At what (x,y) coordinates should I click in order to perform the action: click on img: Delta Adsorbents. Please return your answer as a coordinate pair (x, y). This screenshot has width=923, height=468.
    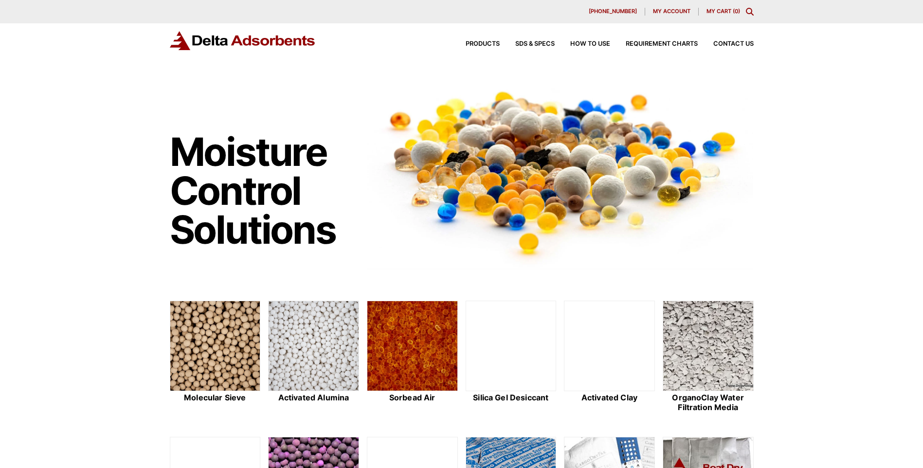
    Looking at the image, I should click on (243, 40).